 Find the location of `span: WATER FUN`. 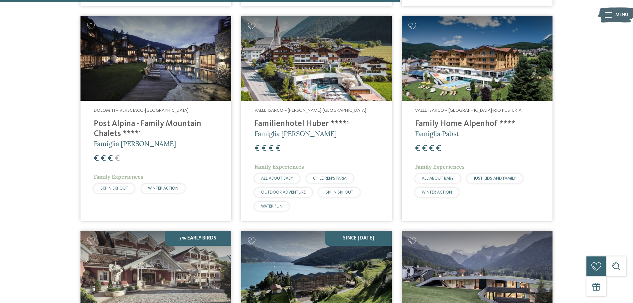

span: WATER FUN is located at coordinates (272, 206).